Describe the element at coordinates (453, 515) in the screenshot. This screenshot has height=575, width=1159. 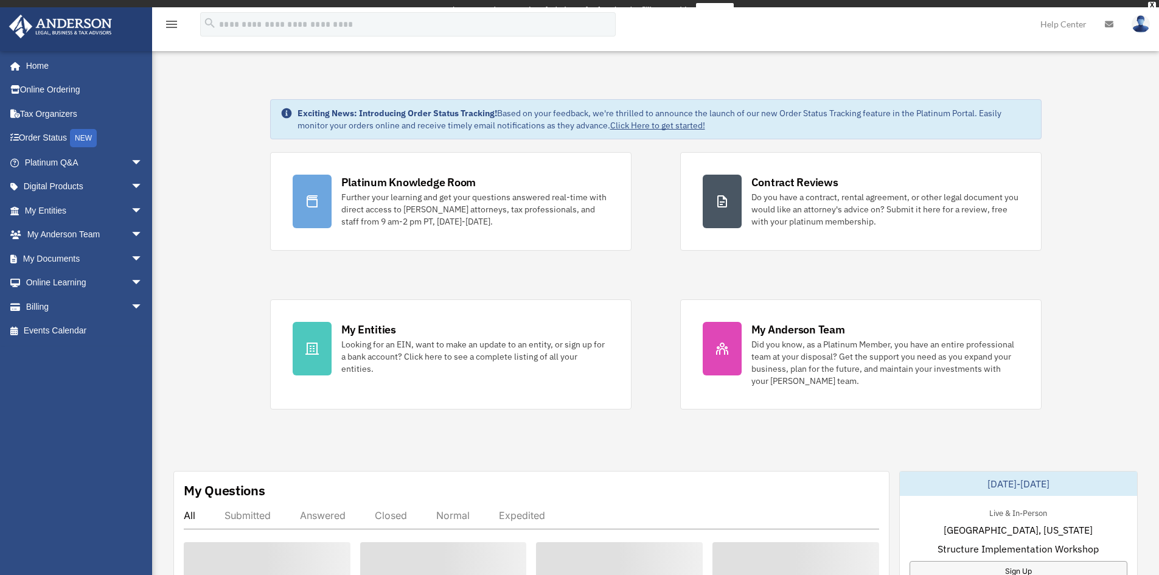
I see `div: Normal` at that location.